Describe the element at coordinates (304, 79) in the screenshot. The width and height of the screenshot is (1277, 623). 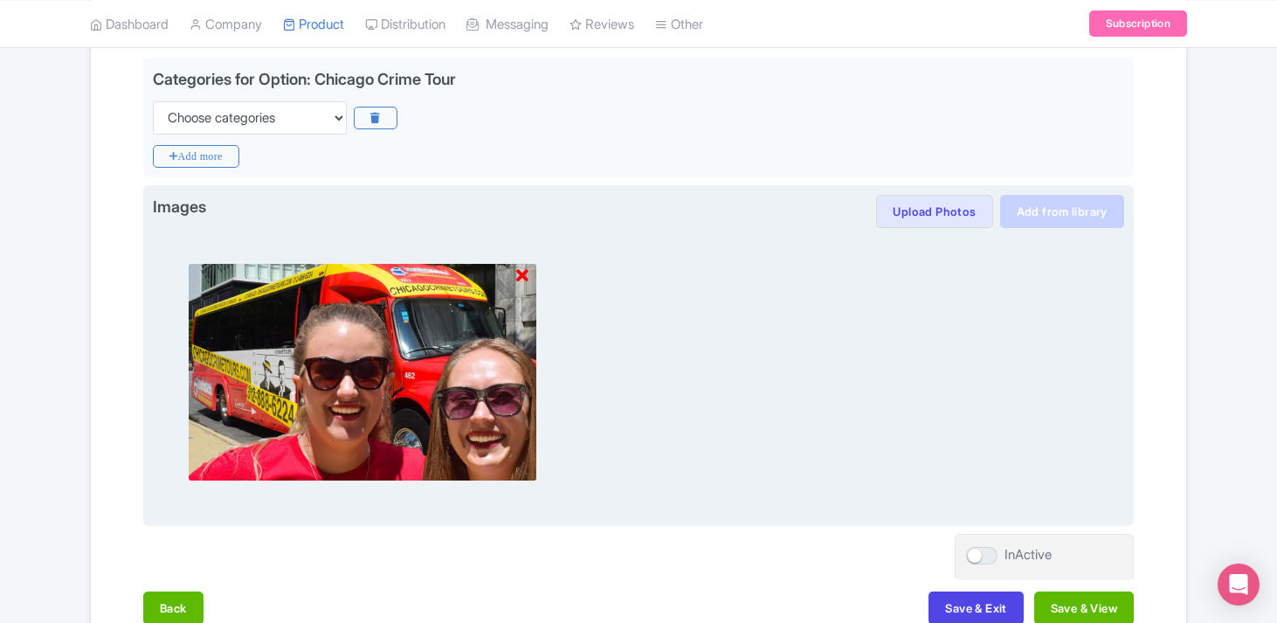
I see `div: Categories for Option: Chicago Crime Tour` at that location.